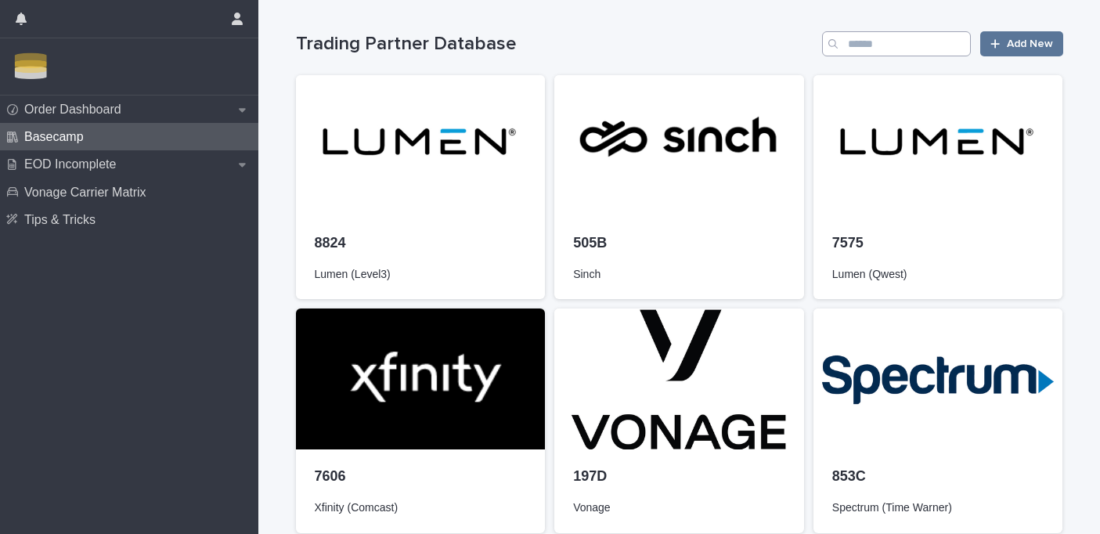  Describe the element at coordinates (88, 192) in the screenshot. I see `p: Vonage Carrier Matrix` at that location.